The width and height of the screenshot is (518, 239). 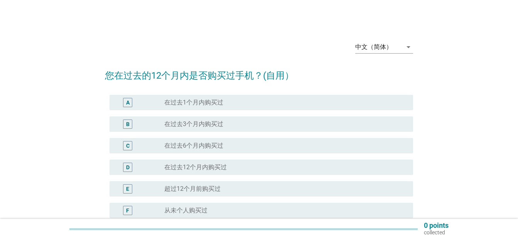 I want to click on label: 超过12个月前购买过, so click(x=193, y=189).